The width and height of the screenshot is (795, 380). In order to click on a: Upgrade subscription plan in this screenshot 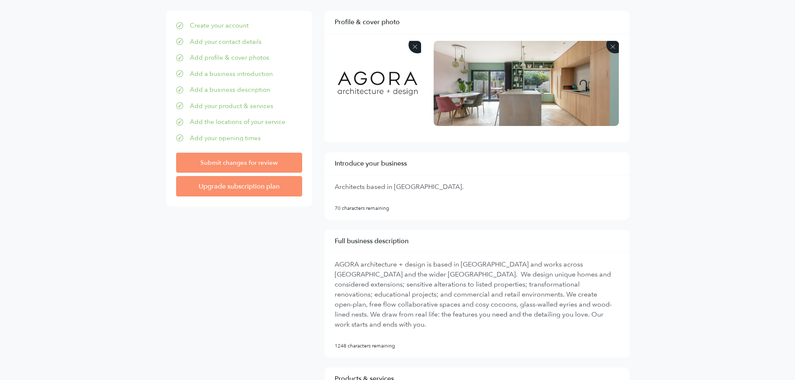, I will do `click(239, 186)`.